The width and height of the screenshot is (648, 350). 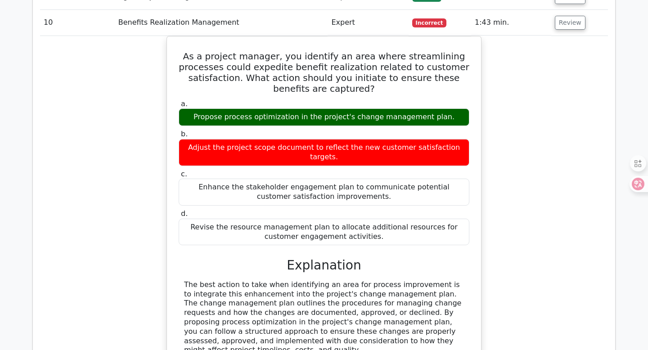 What do you see at coordinates (324, 192) in the screenshot?
I see `div: Enhance the stakeholder engagement plan to communicate potential customer satisfaction improvements.` at bounding box center [324, 192].